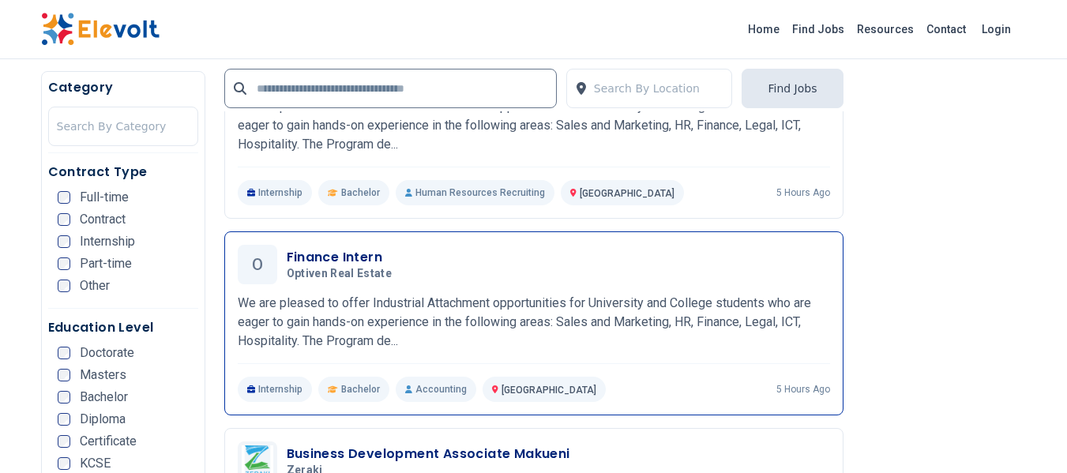 This screenshot has width=1067, height=473. Describe the element at coordinates (64, 420) in the screenshot. I see `input: Diploma` at that location.